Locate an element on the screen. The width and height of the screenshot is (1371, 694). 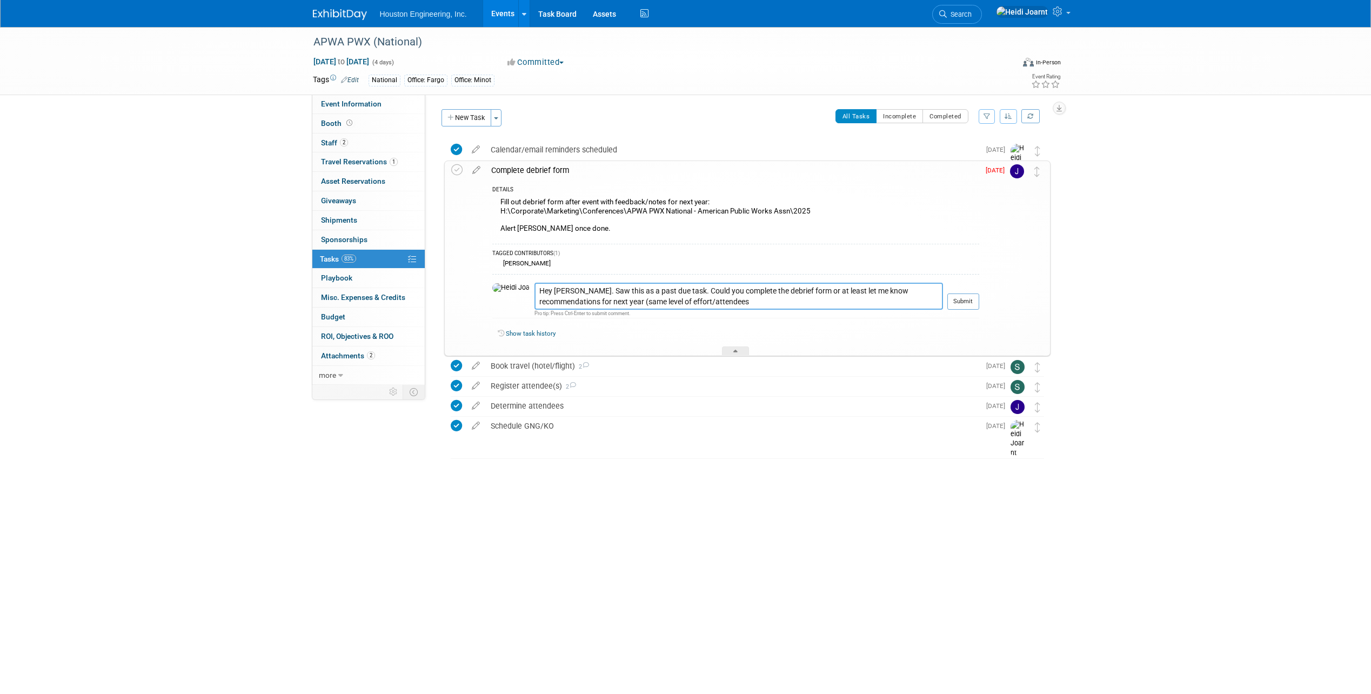
button: Incomplete is located at coordinates (899, 116).